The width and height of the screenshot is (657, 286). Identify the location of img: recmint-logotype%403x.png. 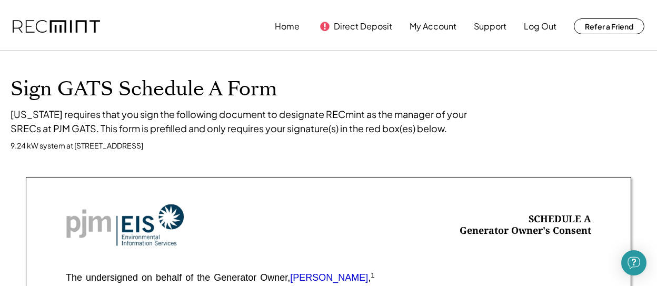
(56, 26).